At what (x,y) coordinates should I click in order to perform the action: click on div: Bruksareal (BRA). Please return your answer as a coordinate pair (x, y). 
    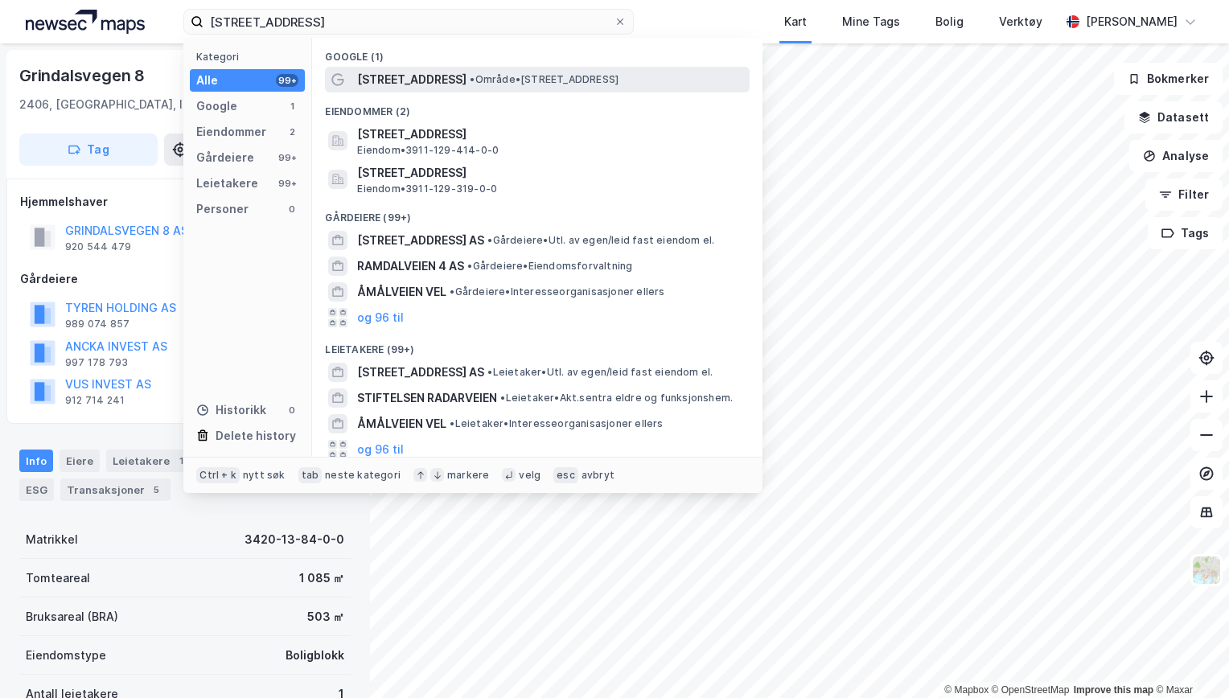
    Looking at the image, I should click on (72, 617).